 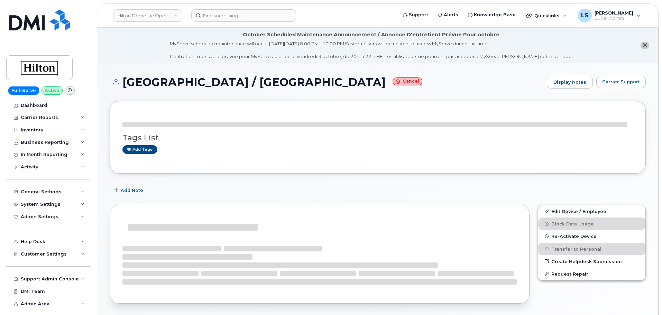 I want to click on a: Create Helpdesk Submission, so click(x=592, y=261).